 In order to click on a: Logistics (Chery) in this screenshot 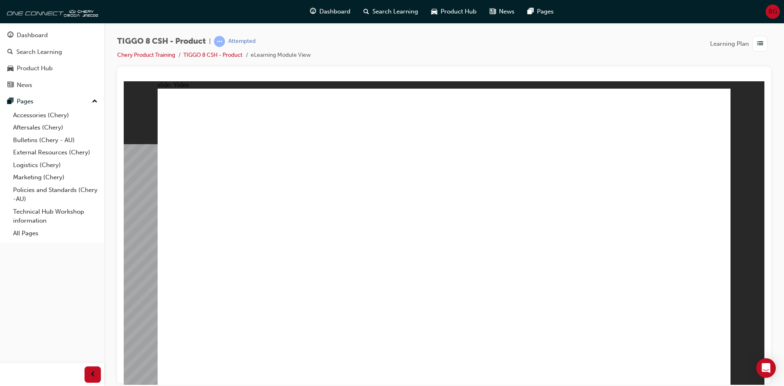, I will do `click(55, 165)`.